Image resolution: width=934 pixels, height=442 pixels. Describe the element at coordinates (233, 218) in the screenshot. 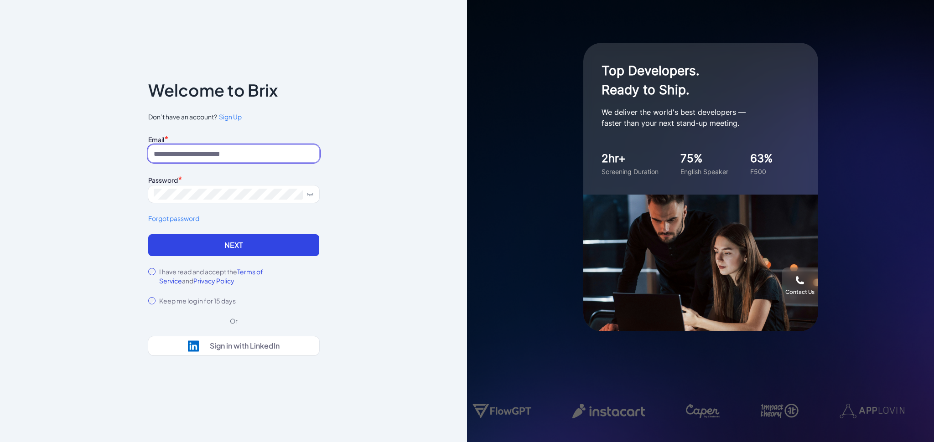

I see `a: Forgot password` at that location.